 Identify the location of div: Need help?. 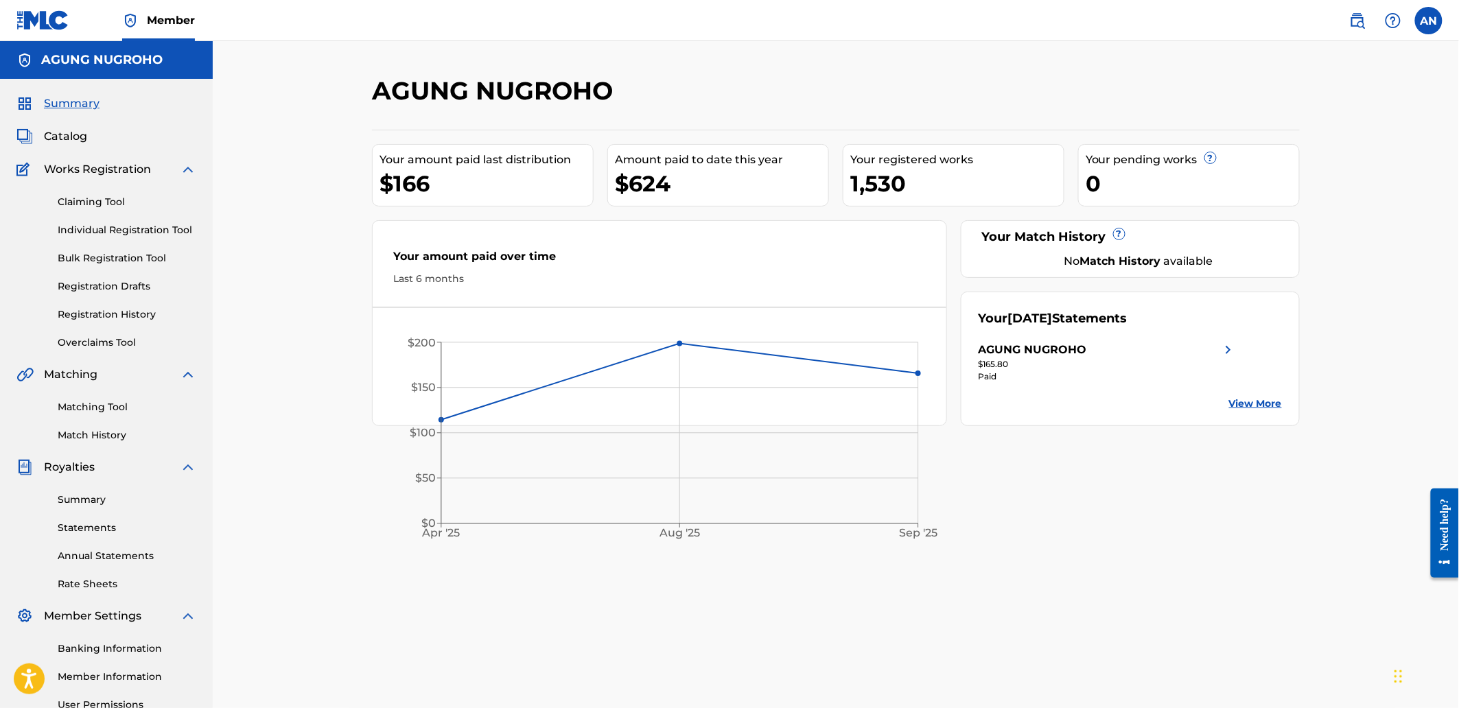
(24, 47).